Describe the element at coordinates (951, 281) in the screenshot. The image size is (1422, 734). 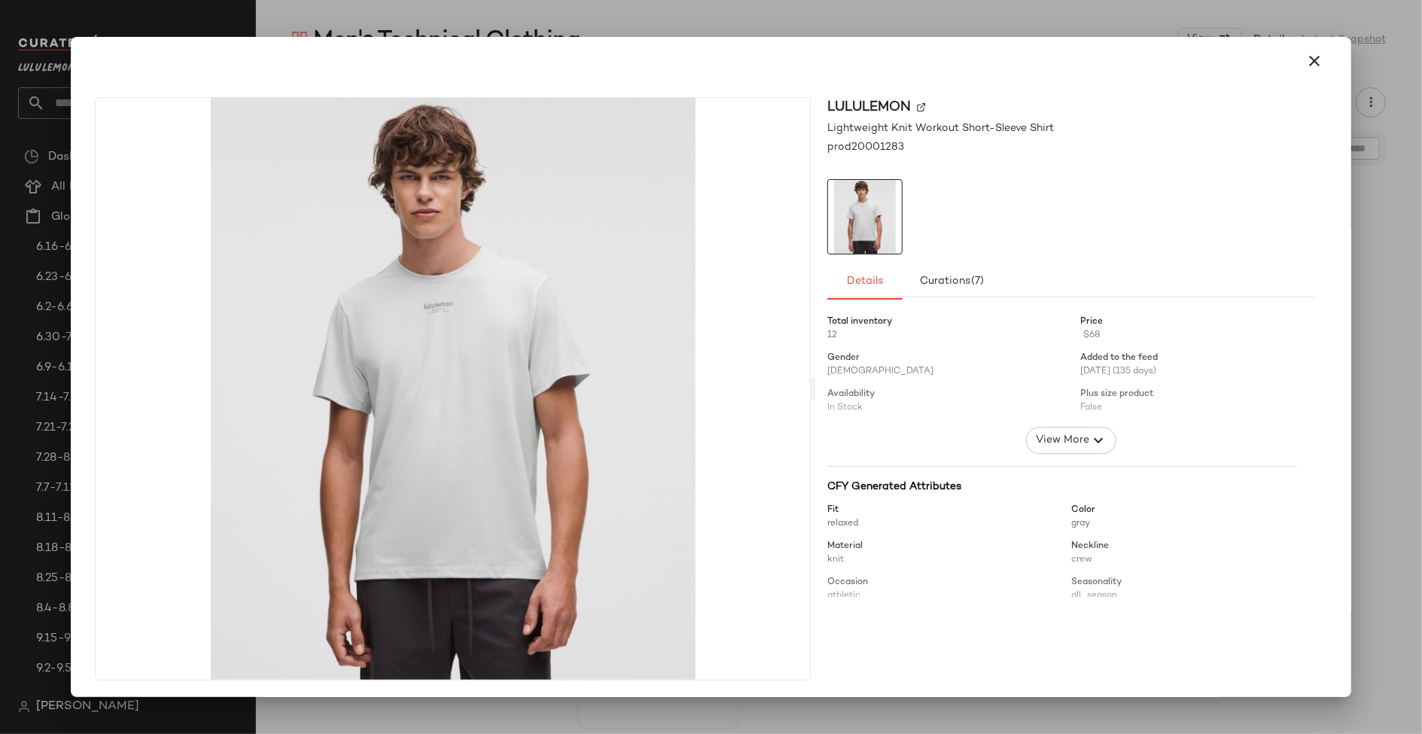
I see `span: Curations` at that location.